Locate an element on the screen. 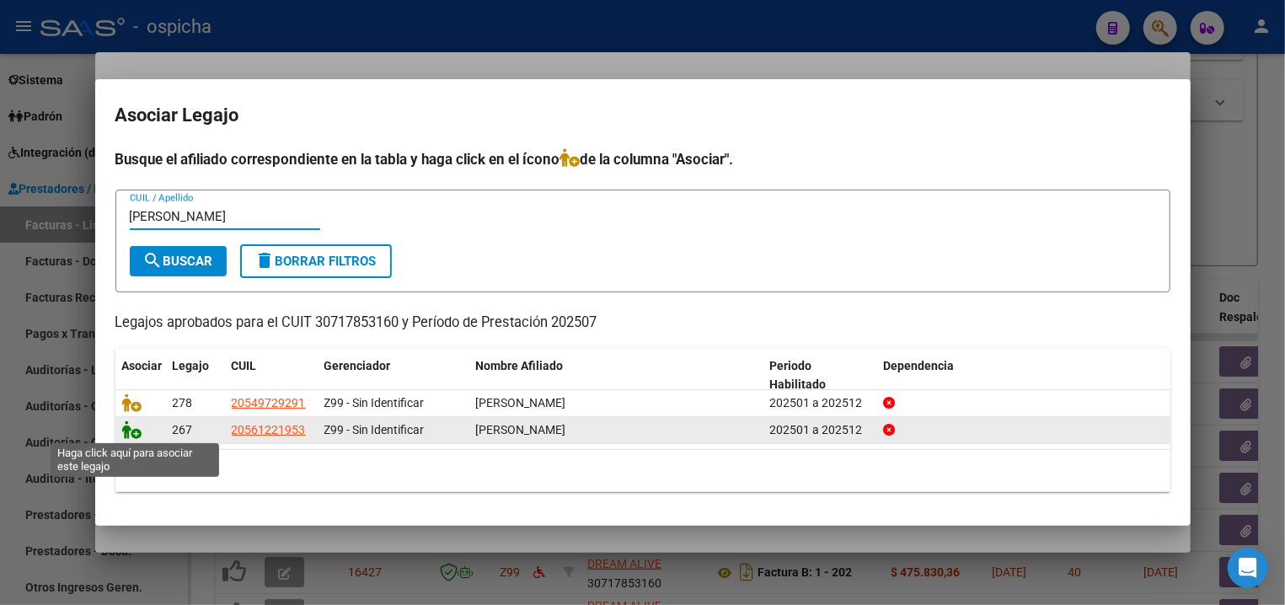  mat-icon: search is located at coordinates (153, 260).